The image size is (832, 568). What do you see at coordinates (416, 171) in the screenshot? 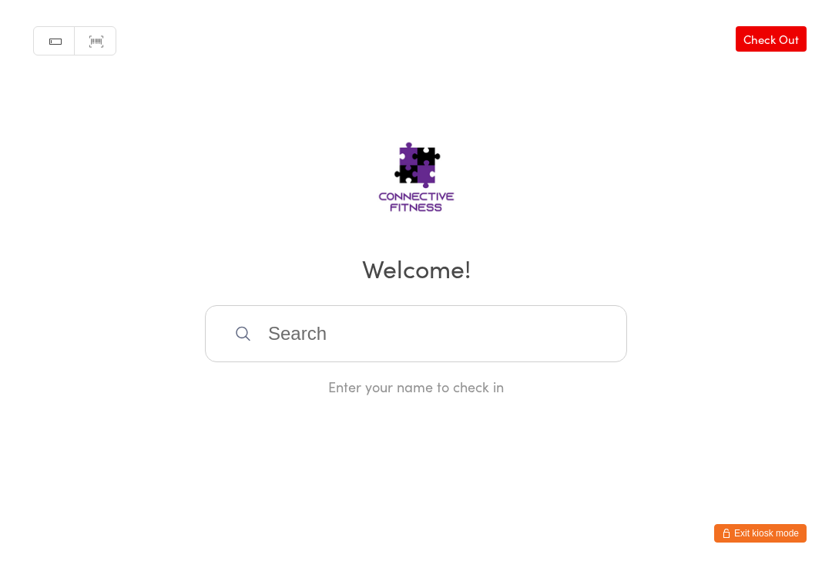
I see `img: Connective Fitness` at bounding box center [416, 171].